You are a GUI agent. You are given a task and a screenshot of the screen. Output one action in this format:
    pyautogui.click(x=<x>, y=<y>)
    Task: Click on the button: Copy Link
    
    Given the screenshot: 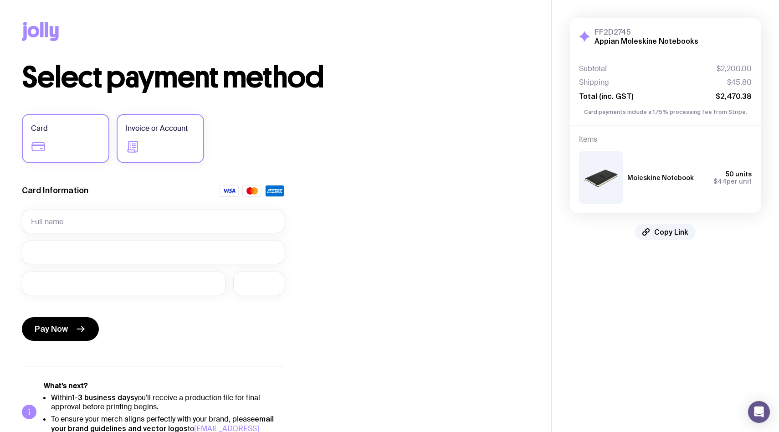 What is the action you would take?
    pyautogui.click(x=665, y=232)
    